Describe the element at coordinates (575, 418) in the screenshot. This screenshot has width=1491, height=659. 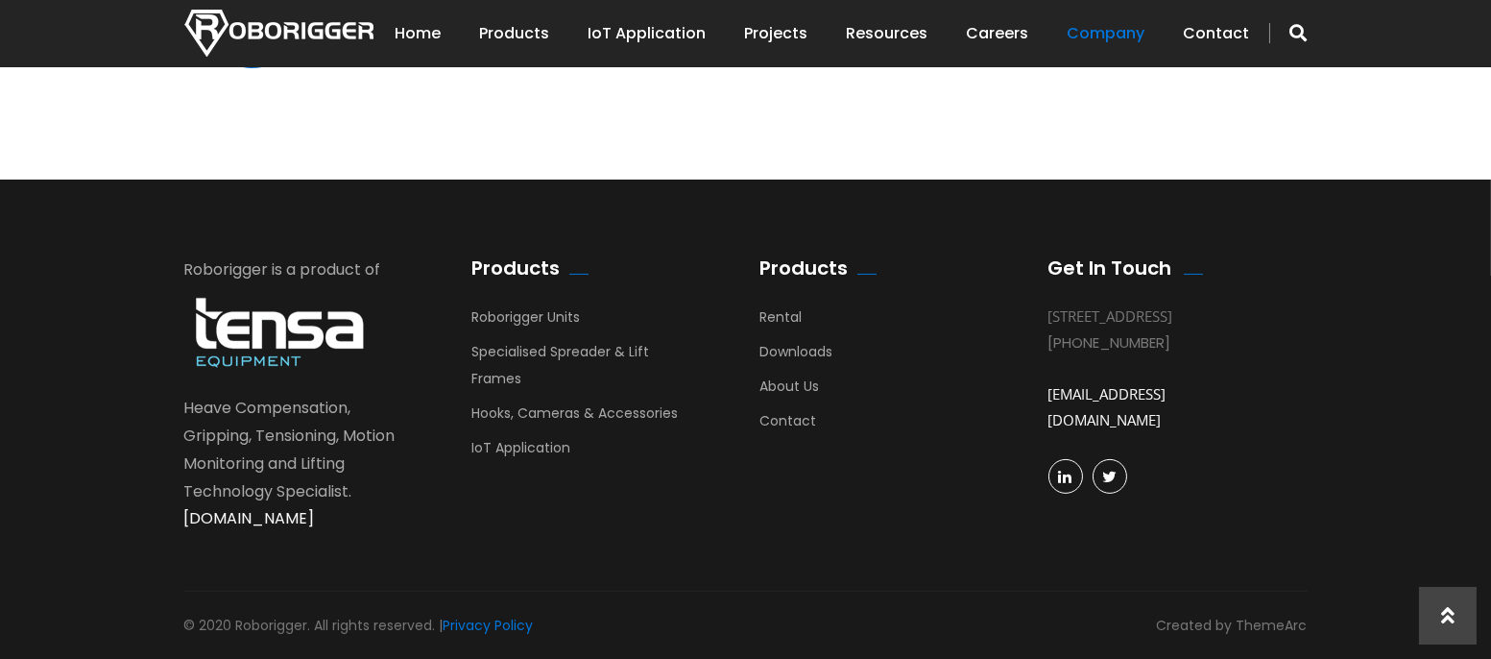
I see `a: Hooks, Cameras & Accessories` at that location.